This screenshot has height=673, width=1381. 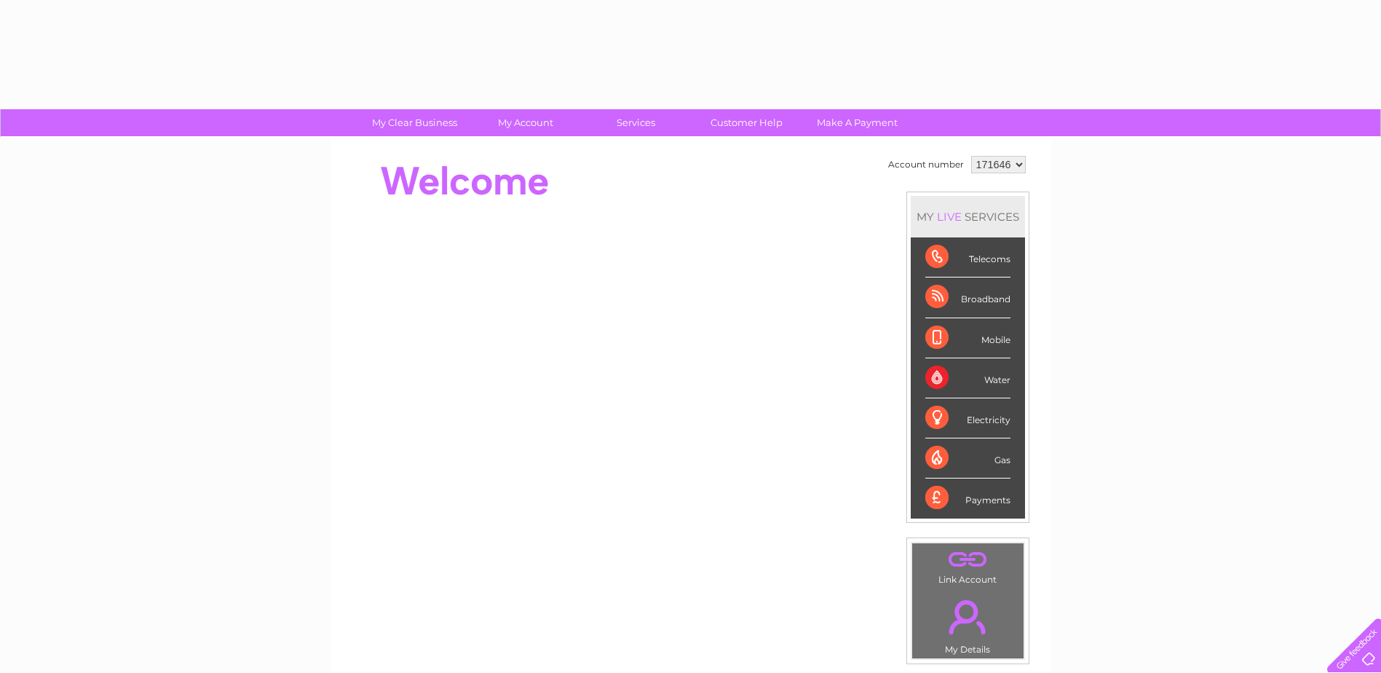 I want to click on div: Water, so click(x=968, y=378).